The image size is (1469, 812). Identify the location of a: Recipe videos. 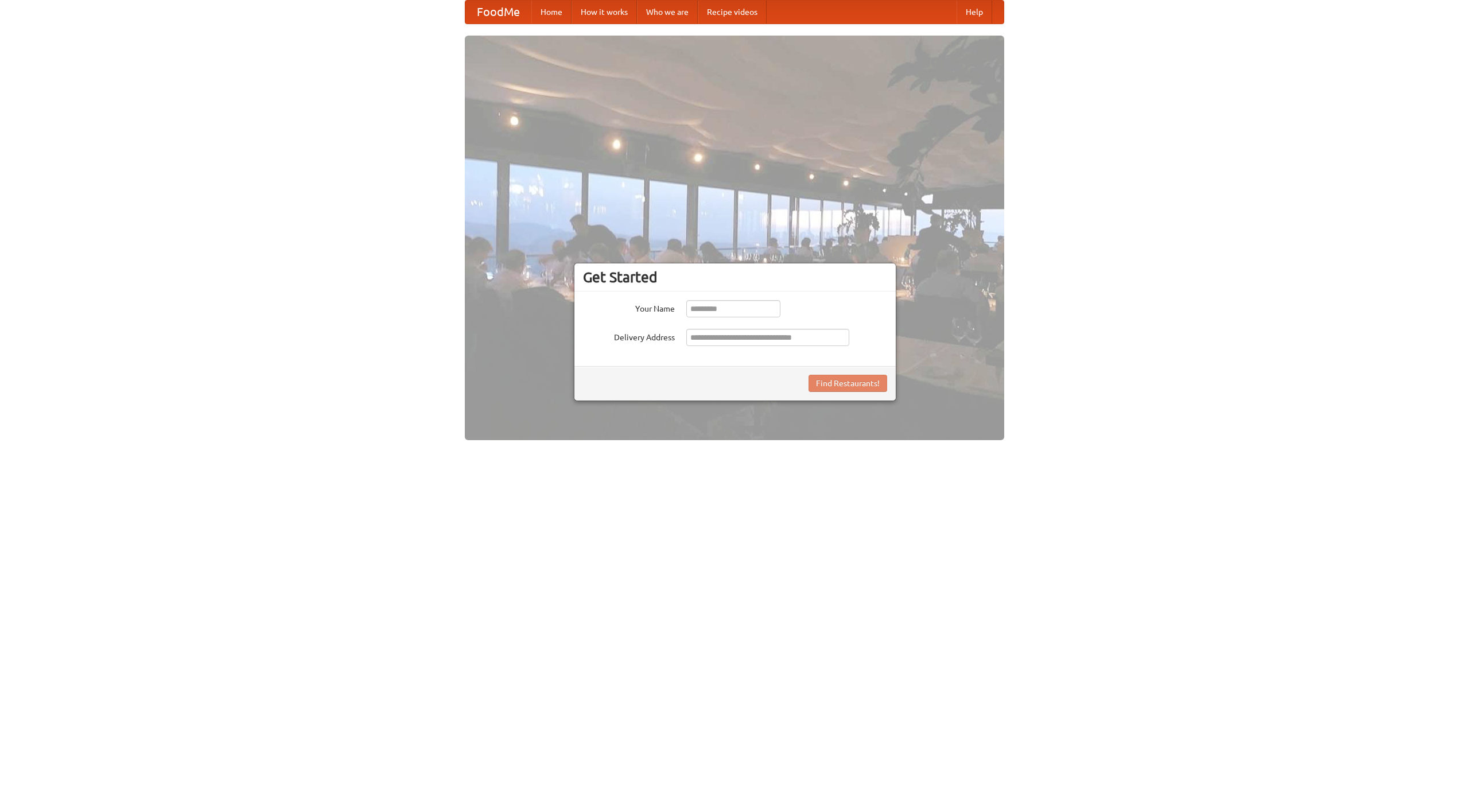
(733, 12).